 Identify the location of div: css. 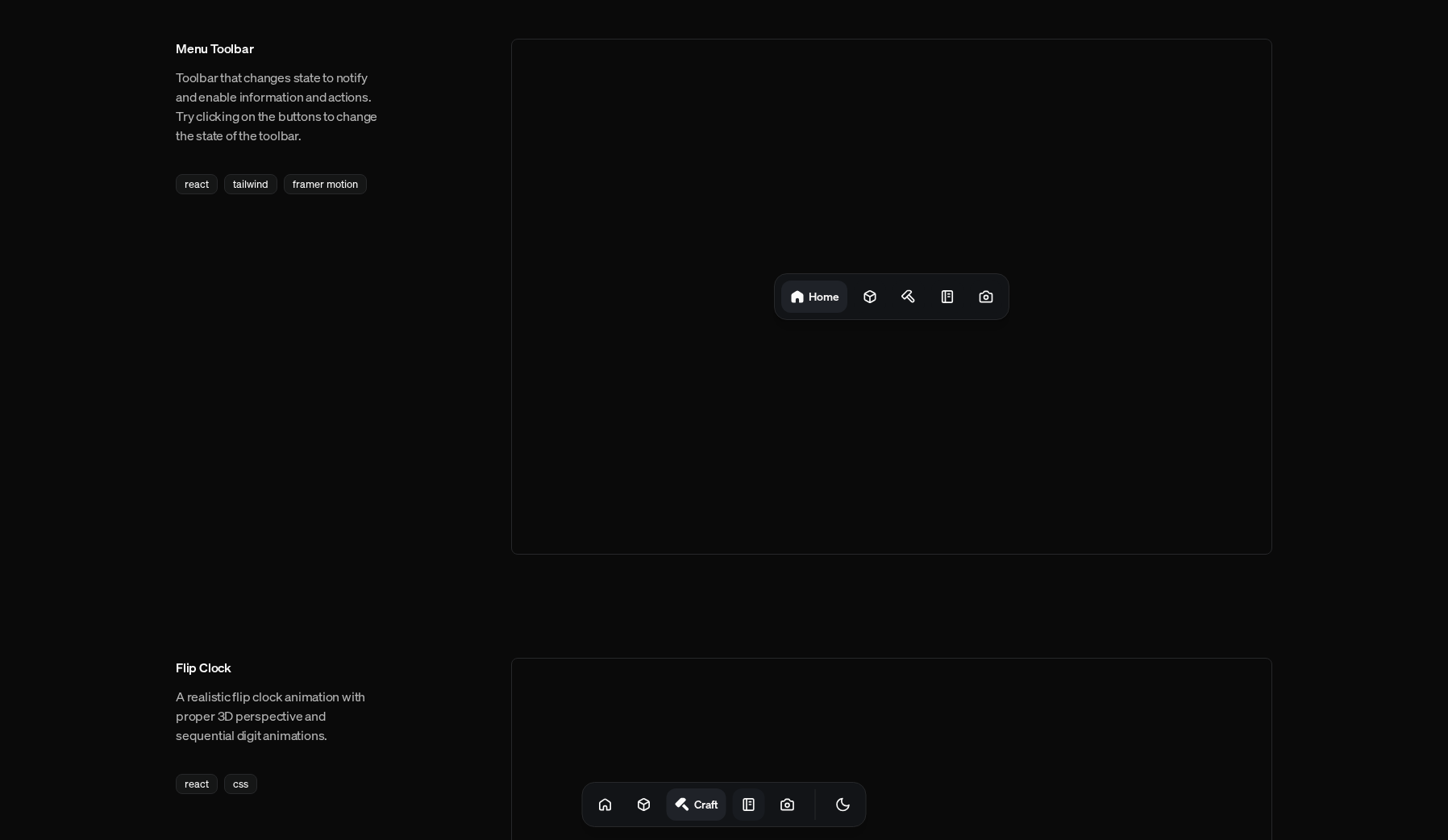
(240, 784).